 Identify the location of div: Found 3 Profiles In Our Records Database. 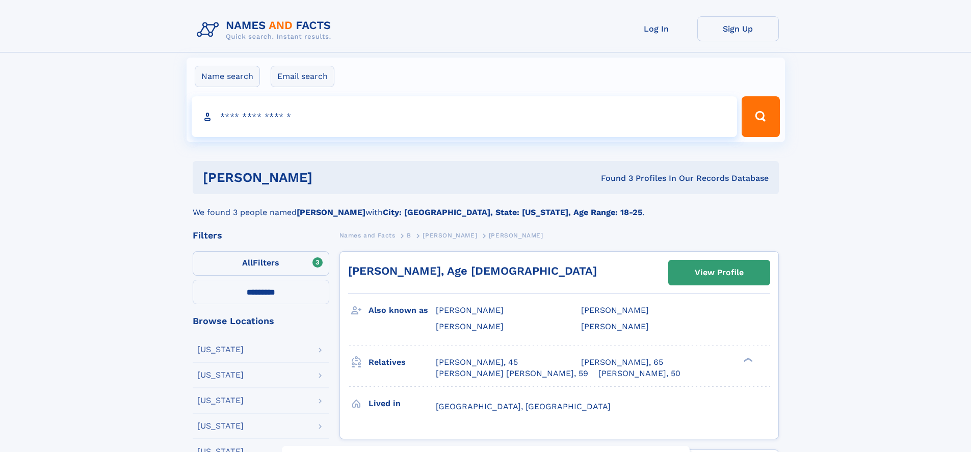
(612, 178).